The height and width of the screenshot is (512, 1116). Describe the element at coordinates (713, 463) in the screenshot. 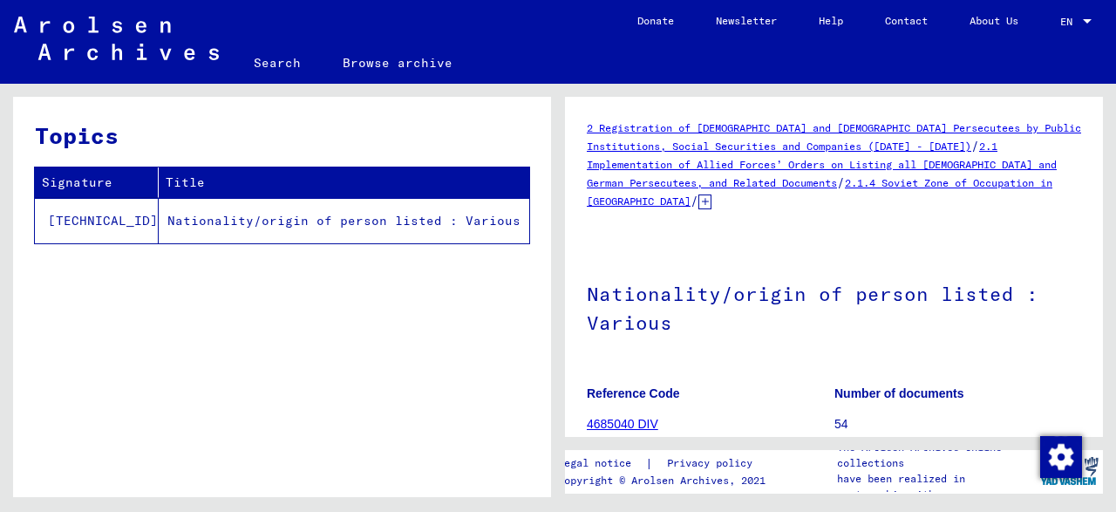

I see `a: Privacy policy` at that location.